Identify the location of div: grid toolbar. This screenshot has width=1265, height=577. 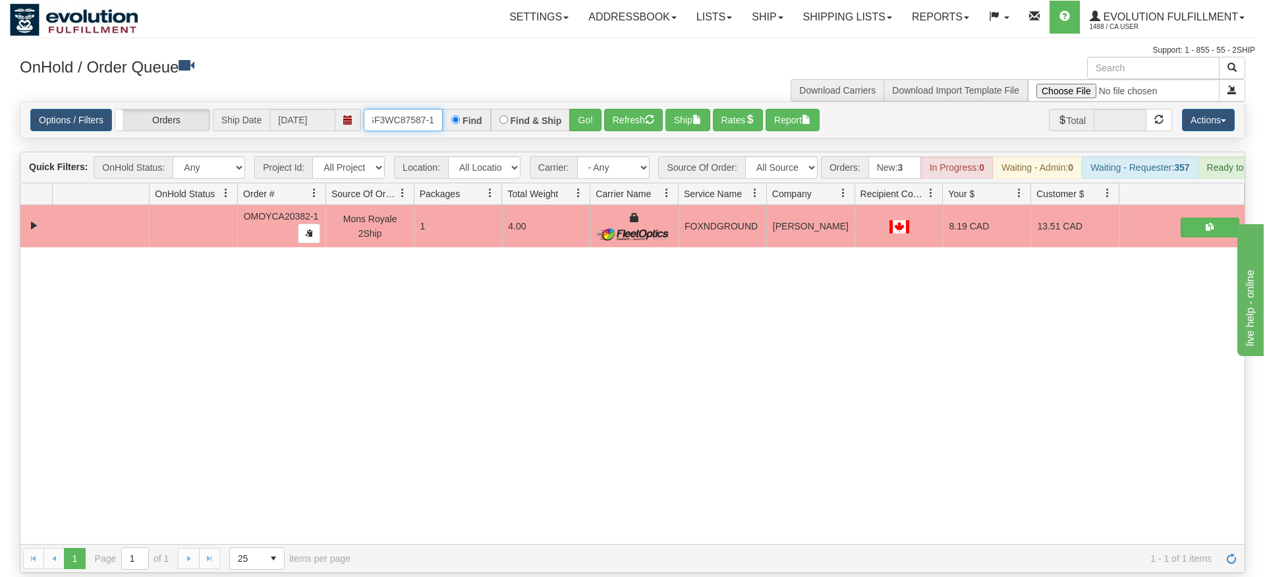
(633, 167).